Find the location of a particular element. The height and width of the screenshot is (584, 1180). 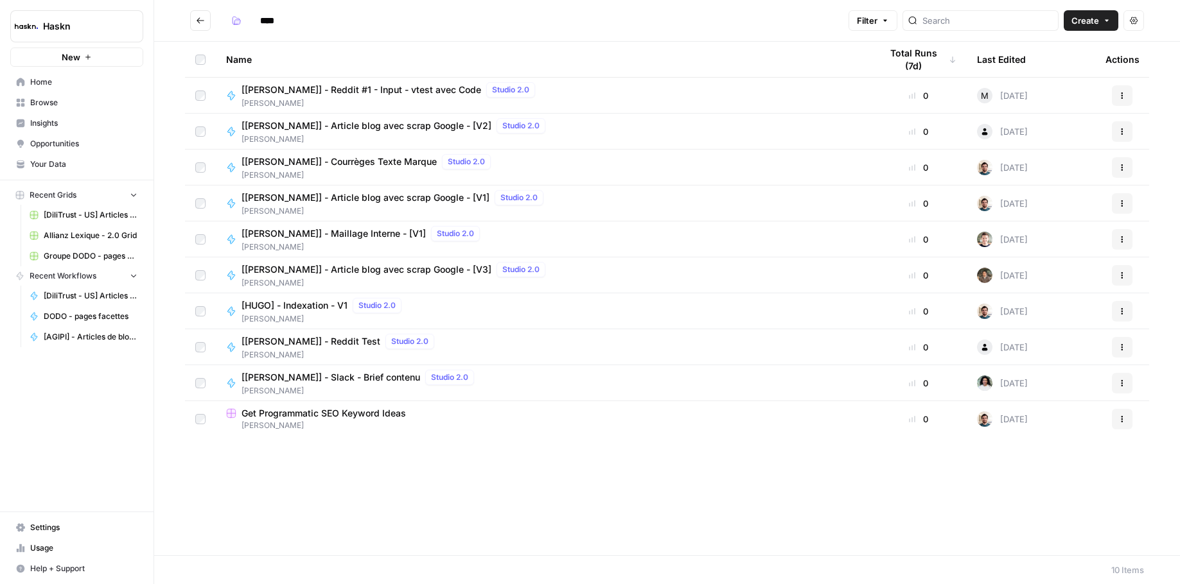

span: New is located at coordinates (71, 57).